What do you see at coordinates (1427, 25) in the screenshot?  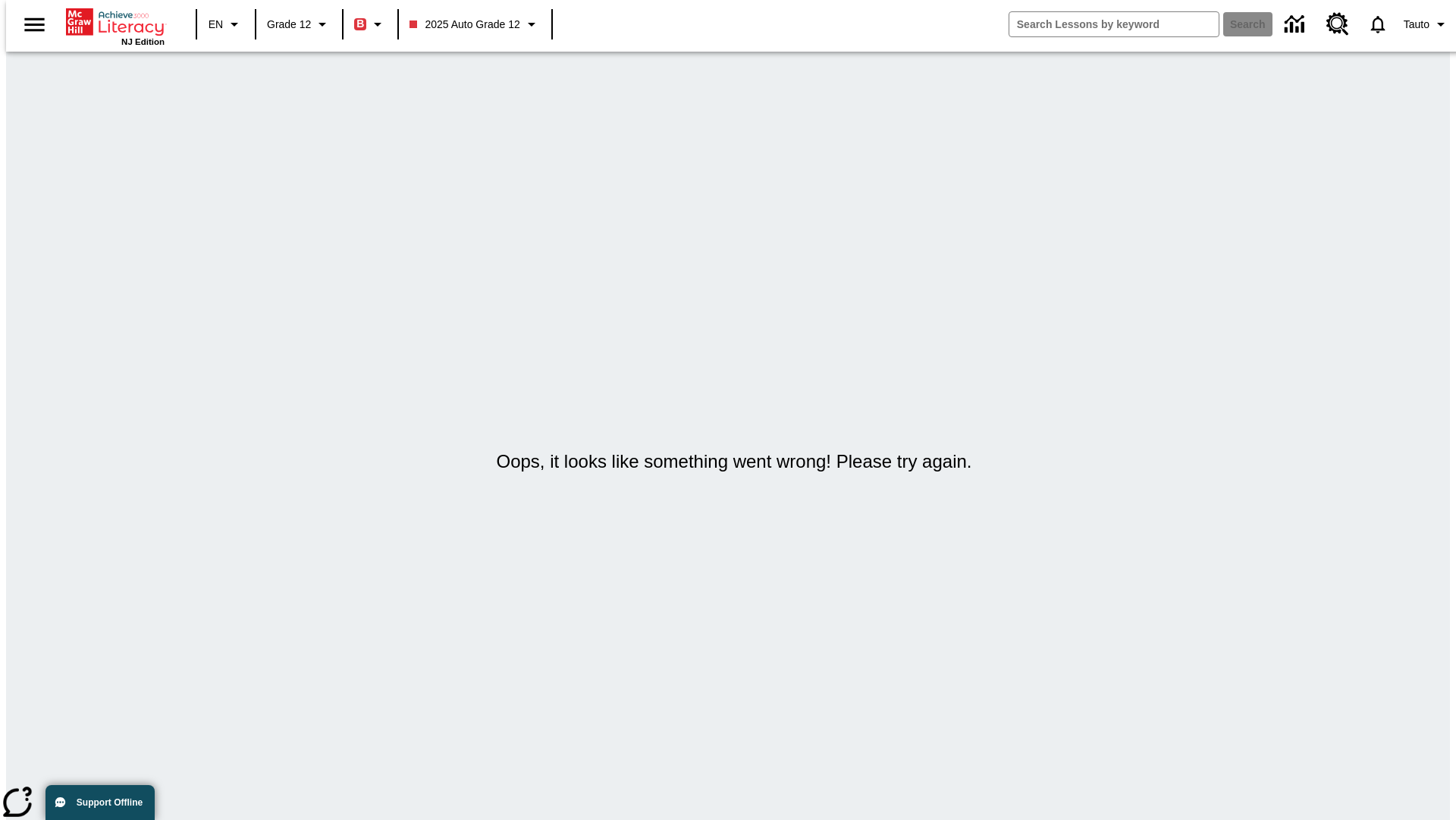 I see `button: Profile/Settings` at bounding box center [1427, 25].